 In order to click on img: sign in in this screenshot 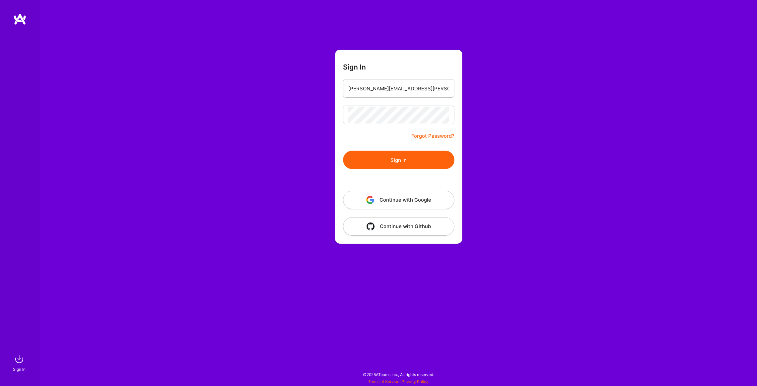, I will do `click(19, 360)`.